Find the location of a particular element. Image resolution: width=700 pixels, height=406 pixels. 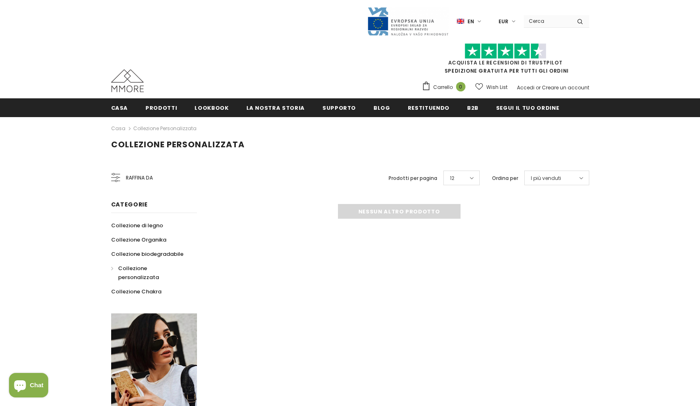

inbox-online-store-chat: Shopify online store chat is located at coordinates (29, 386).